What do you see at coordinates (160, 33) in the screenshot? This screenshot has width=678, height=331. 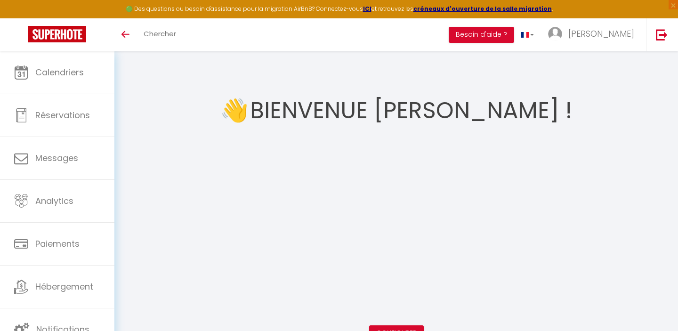 I see `span: Chercher` at bounding box center [160, 33].